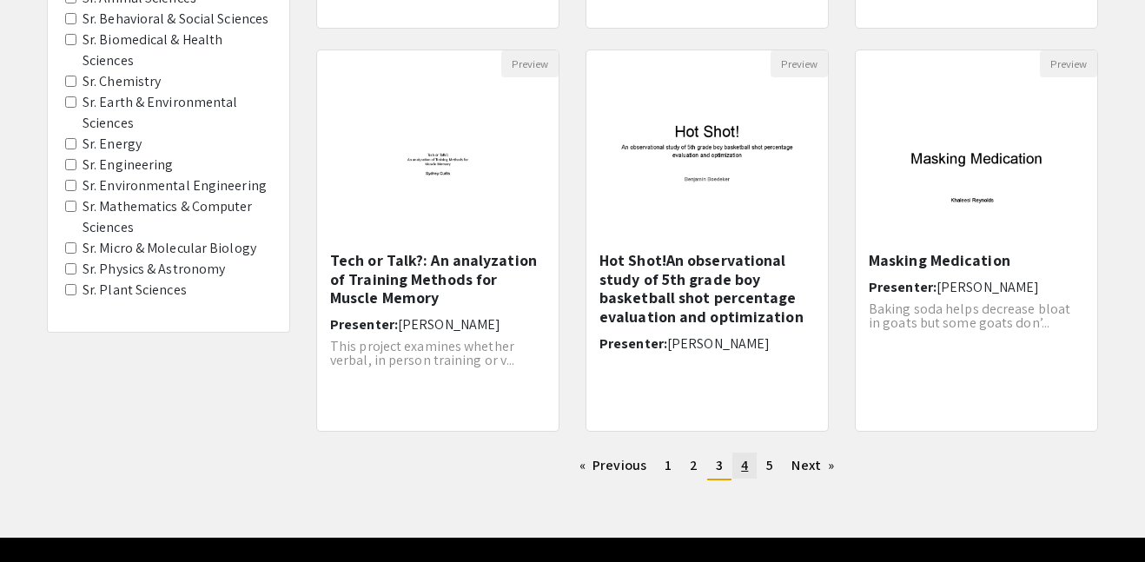 Image resolution: width=1145 pixels, height=562 pixels. I want to click on a: Previous page, so click(613, 466).